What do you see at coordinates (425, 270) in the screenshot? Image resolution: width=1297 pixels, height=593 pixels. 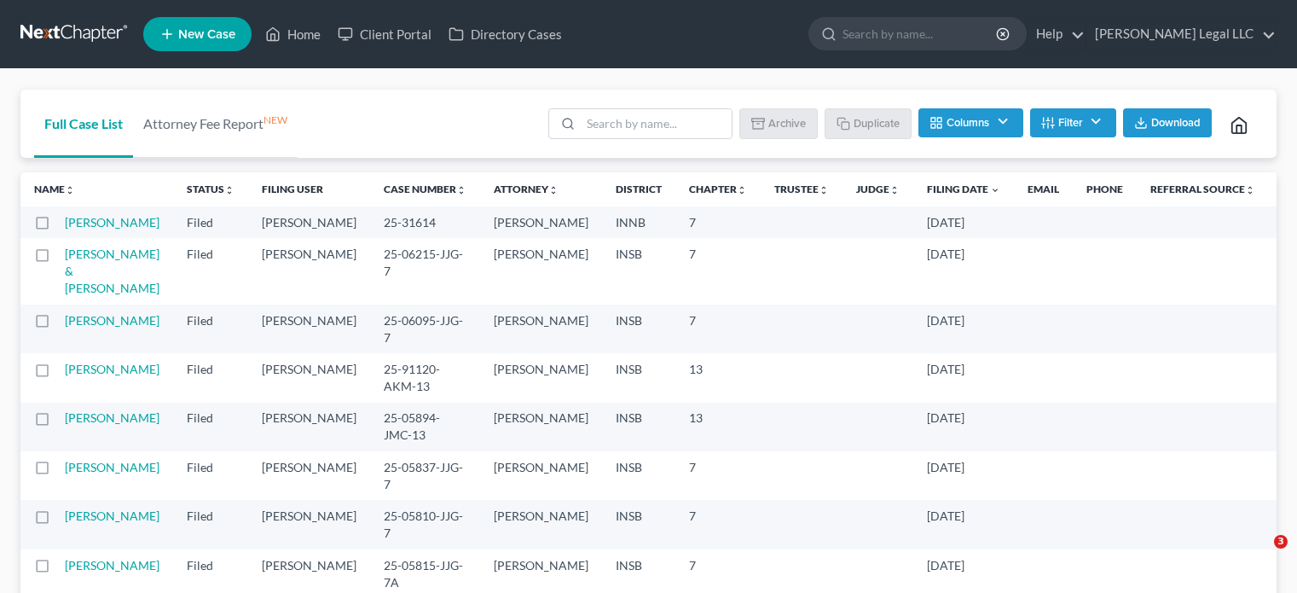 I see `td: 25-06215-JJG-7` at bounding box center [425, 270].